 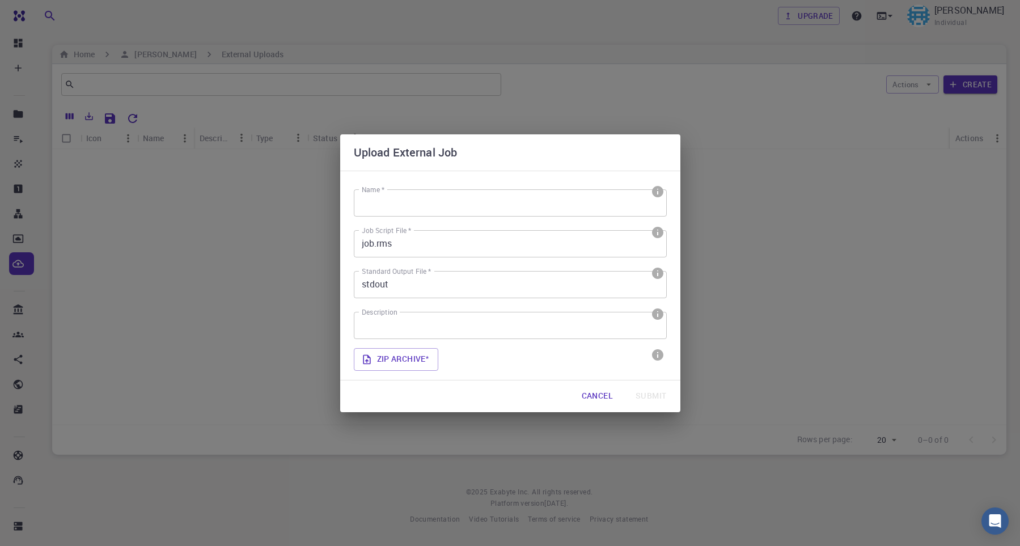 I want to click on div: Open Intercom Messenger, so click(x=995, y=521).